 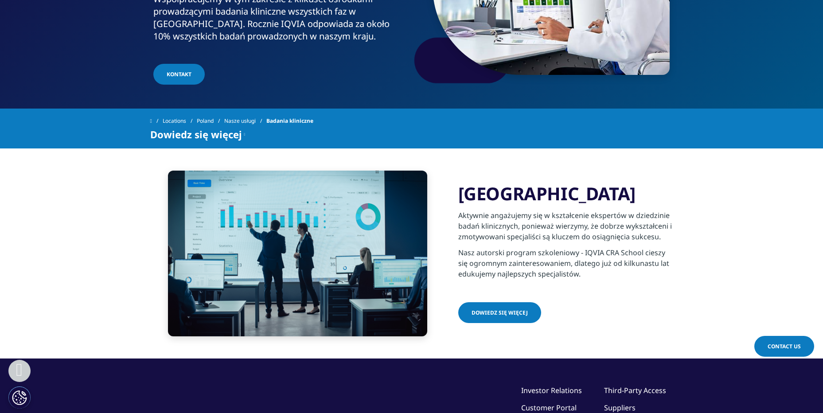 What do you see at coordinates (245, 121) in the screenshot?
I see `a: Nasze usługi` at bounding box center [245, 121].